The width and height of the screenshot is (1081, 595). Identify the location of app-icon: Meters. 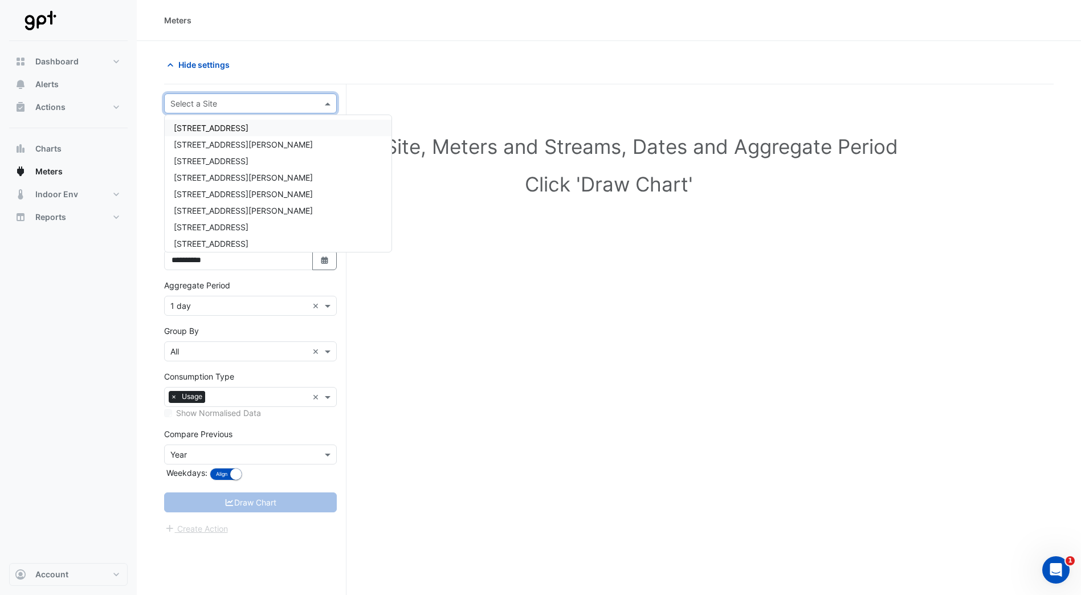
(21, 171).